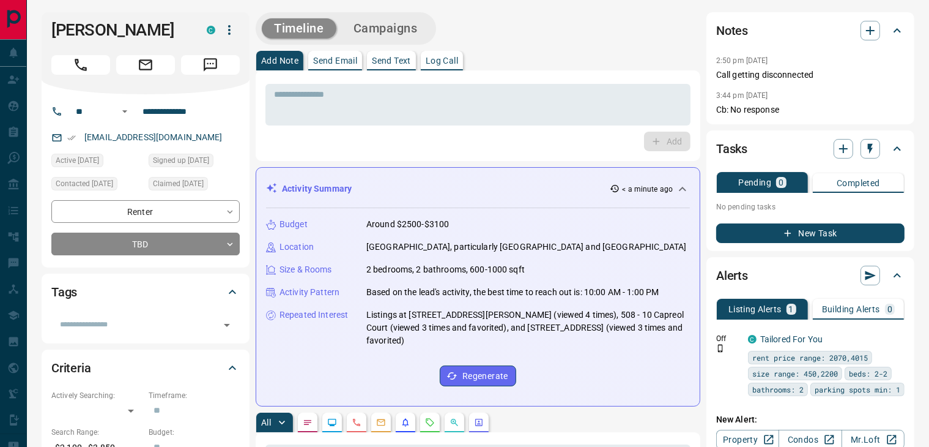 The height and width of the screenshot is (447, 929). What do you see at coordinates (407, 224) in the screenshot?
I see `p: Around $2500-$3100` at bounding box center [407, 224].